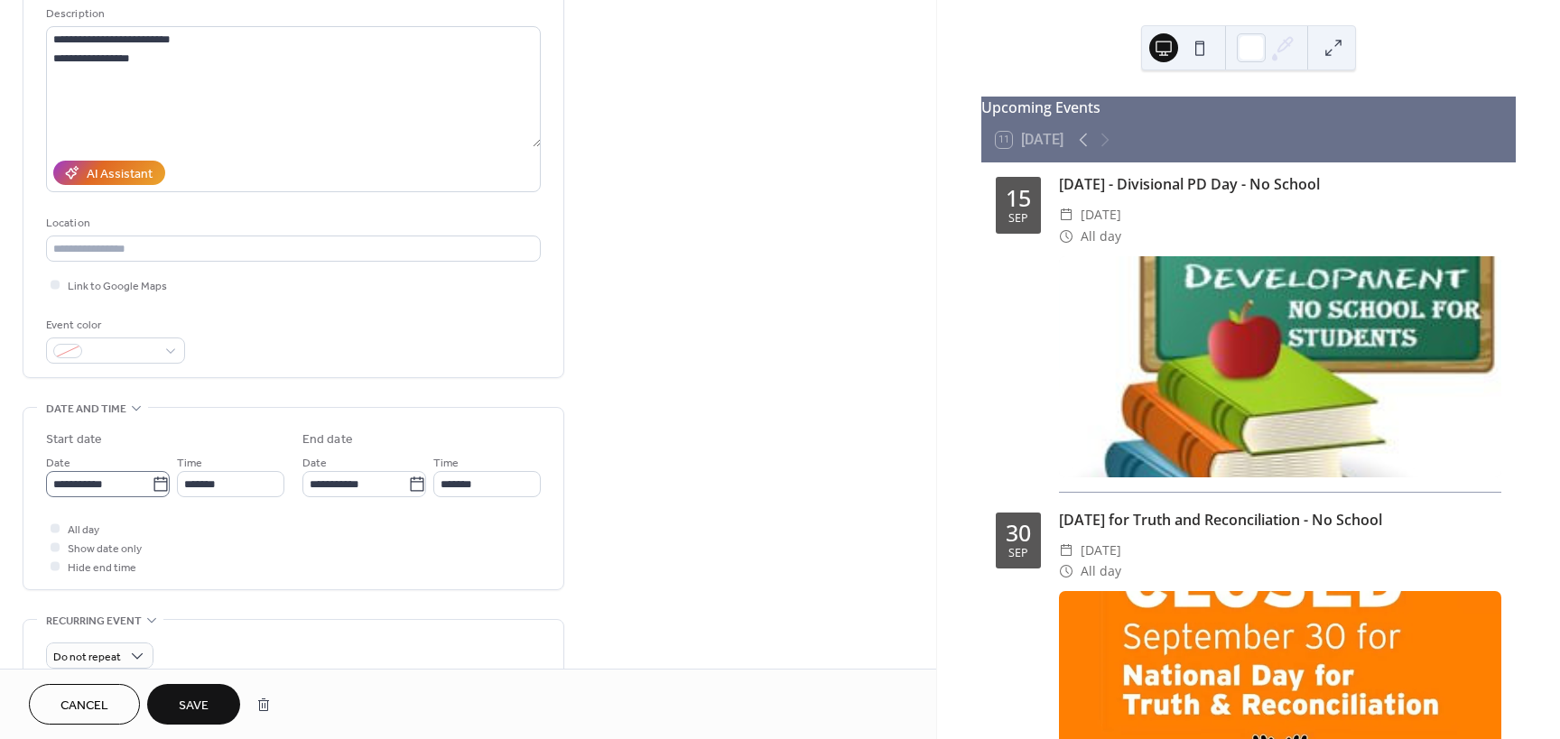 The height and width of the screenshot is (739, 1560). What do you see at coordinates (193, 706) in the screenshot?
I see `span: Save` at bounding box center [193, 706].